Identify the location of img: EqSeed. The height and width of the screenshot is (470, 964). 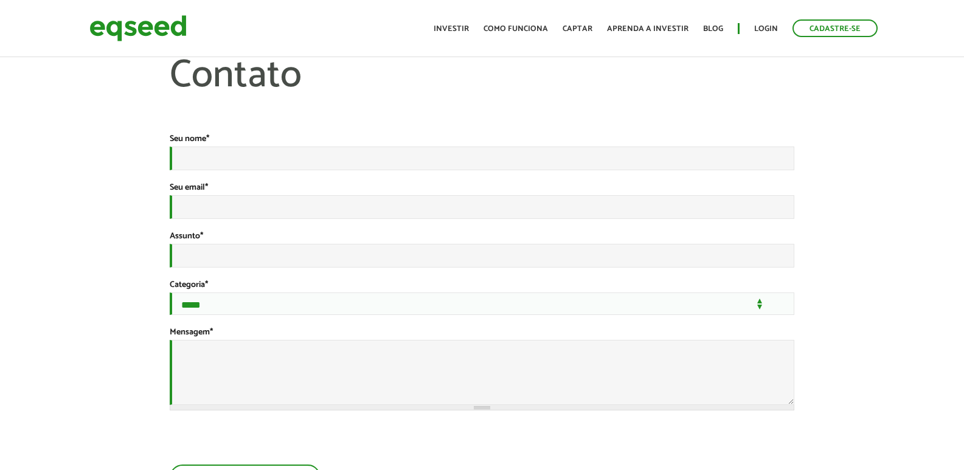
(138, 28).